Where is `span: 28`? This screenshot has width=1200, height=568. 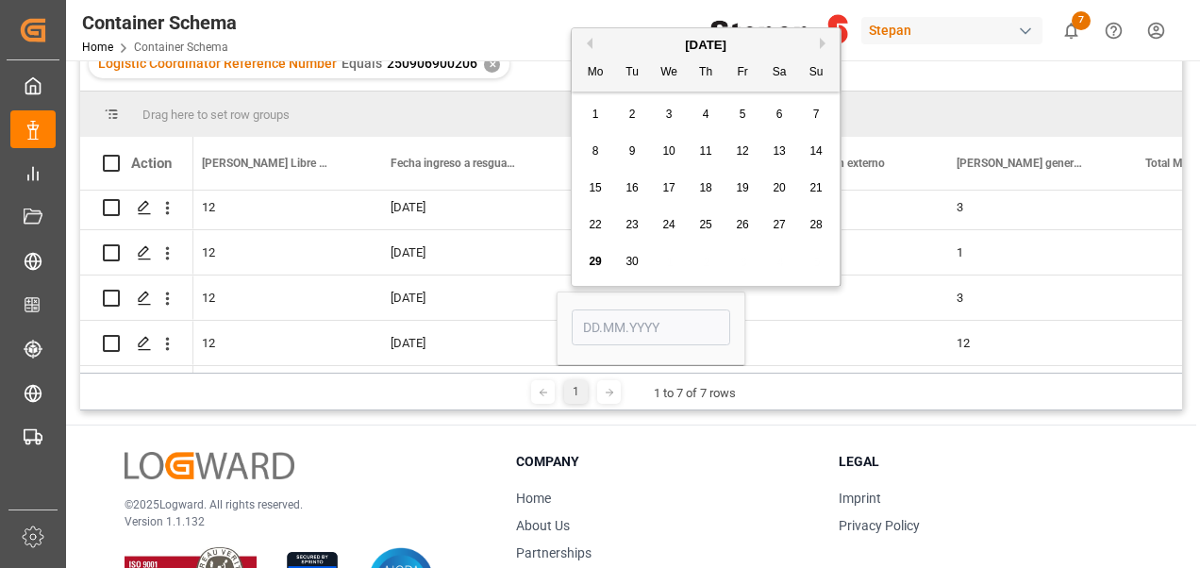
span: 28 is located at coordinates (815, 225).